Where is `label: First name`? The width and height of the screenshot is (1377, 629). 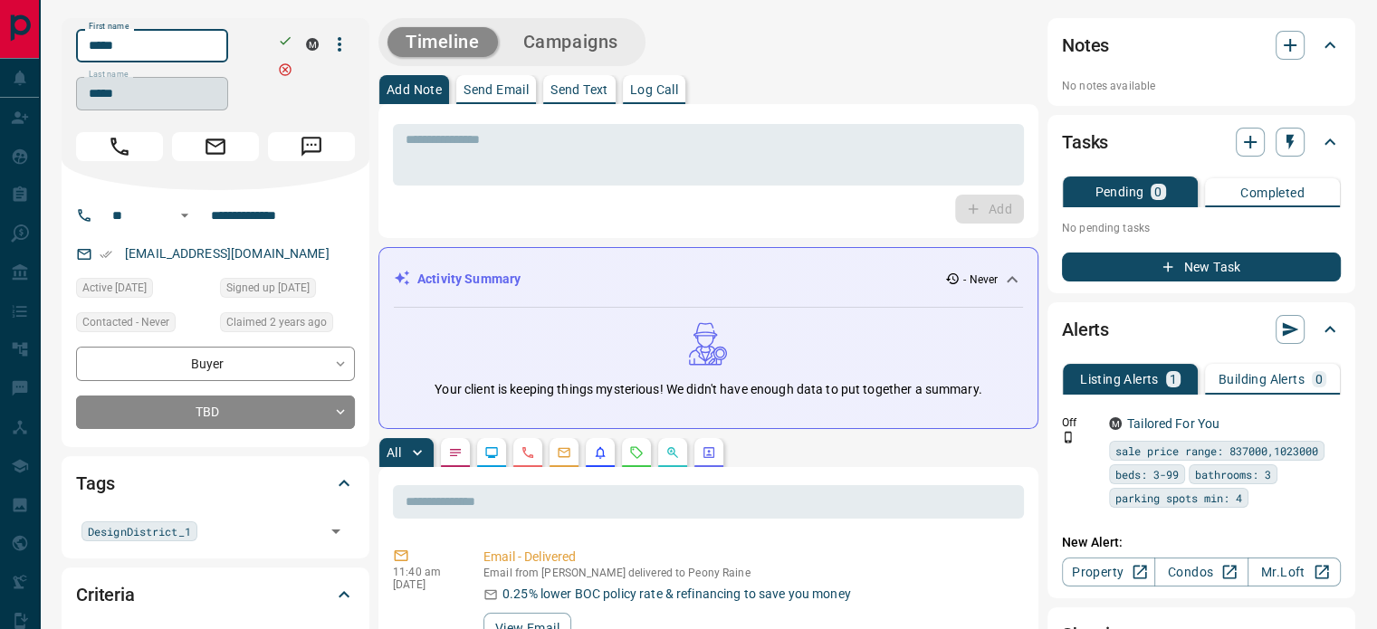
label: First name is located at coordinates (109, 26).